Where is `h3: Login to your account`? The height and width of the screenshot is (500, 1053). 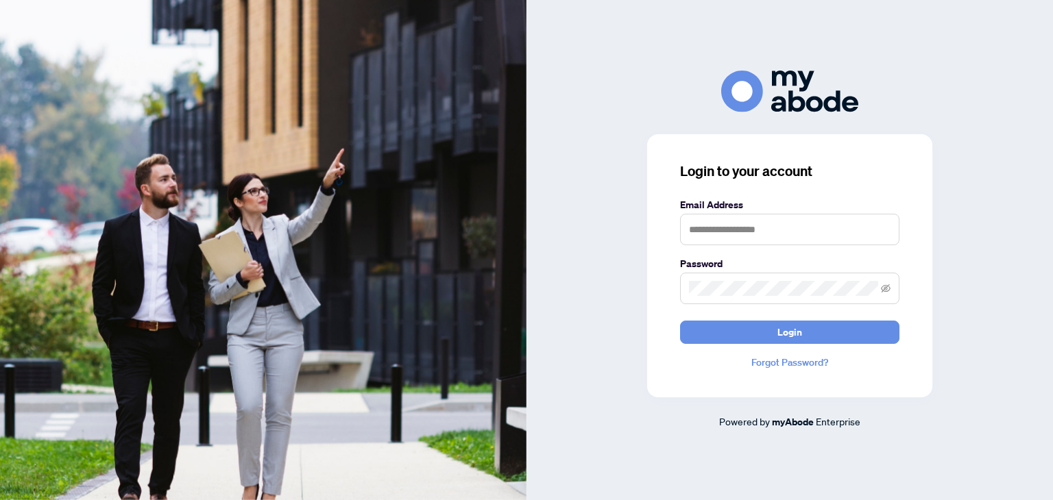 h3: Login to your account is located at coordinates (789, 171).